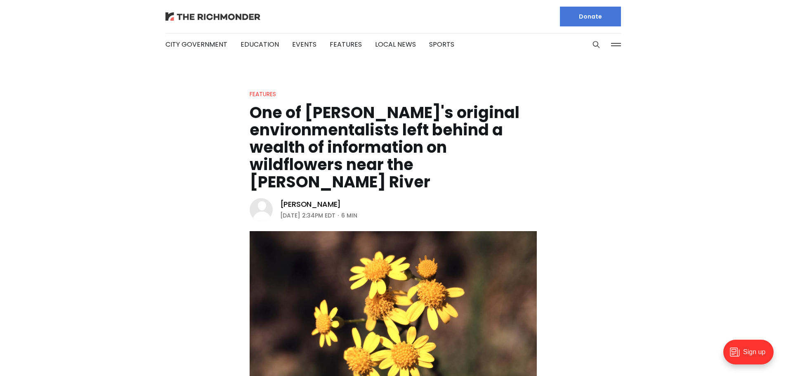 Image resolution: width=786 pixels, height=376 pixels. What do you see at coordinates (196, 44) in the screenshot?
I see `a: City Government` at bounding box center [196, 44].